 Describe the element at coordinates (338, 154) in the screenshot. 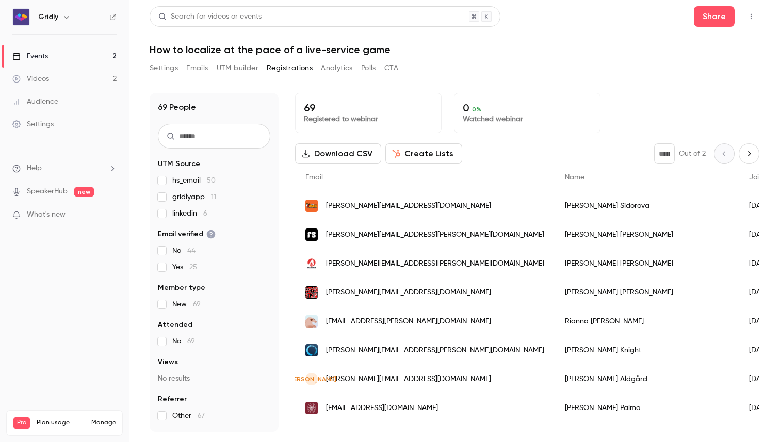

I see `button: Download CSV` at that location.